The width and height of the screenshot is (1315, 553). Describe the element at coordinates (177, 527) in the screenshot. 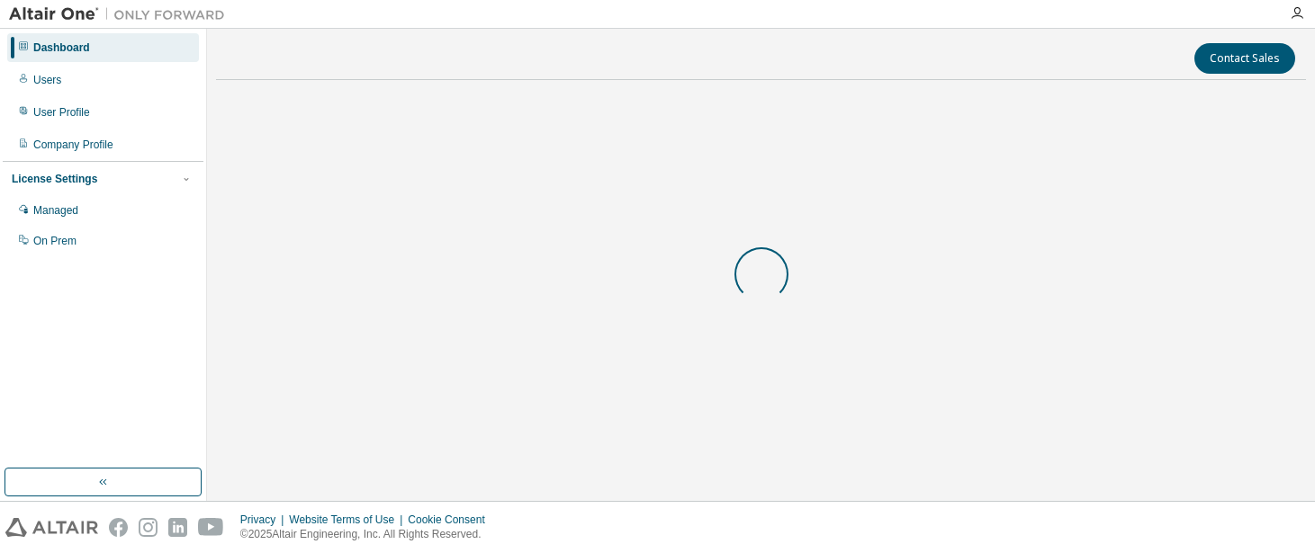

I see `img: linkedin.svg` at that location.